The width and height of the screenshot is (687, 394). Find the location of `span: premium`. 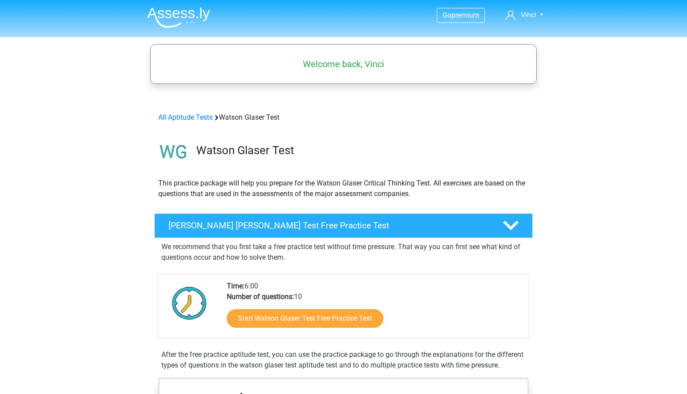

span: premium is located at coordinates (465, 15).